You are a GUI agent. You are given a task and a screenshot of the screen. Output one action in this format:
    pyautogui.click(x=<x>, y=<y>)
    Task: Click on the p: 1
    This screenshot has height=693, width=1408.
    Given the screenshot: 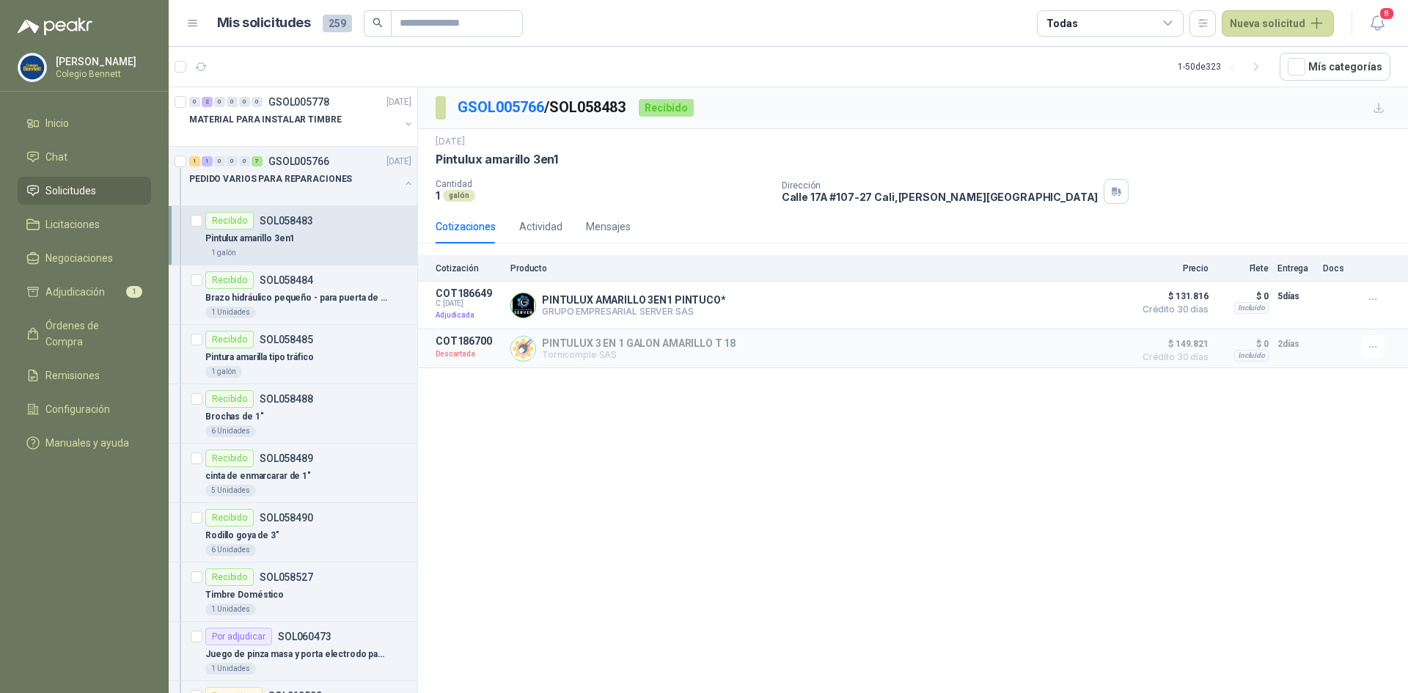 What is the action you would take?
    pyautogui.click(x=438, y=195)
    